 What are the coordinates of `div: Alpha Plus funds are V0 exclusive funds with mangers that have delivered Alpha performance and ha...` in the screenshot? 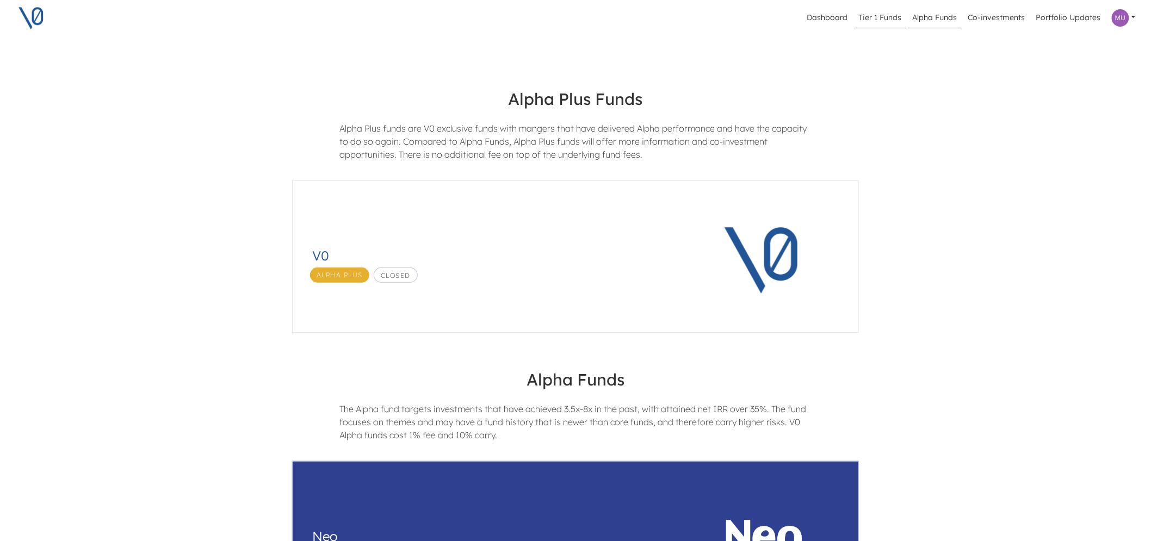 It's located at (575, 146).